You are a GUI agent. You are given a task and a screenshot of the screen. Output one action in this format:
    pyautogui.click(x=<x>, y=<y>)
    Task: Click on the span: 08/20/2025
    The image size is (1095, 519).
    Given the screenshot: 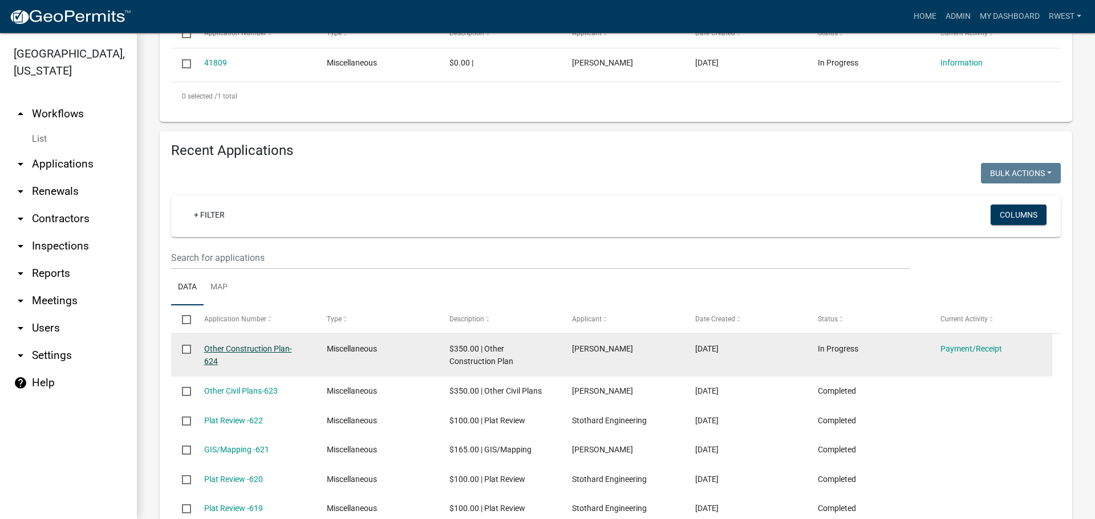 What is the action you would take?
    pyautogui.click(x=706, y=391)
    